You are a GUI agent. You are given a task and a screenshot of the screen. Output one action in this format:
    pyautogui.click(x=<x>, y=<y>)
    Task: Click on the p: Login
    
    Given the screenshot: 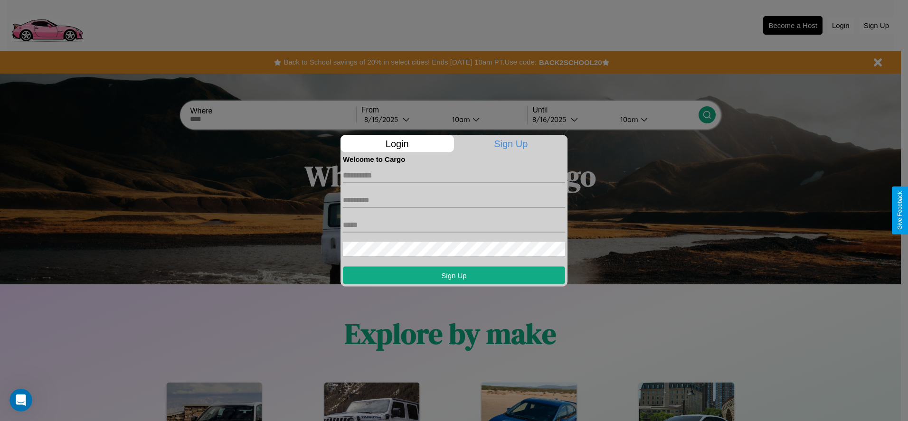 What is the action you would take?
    pyautogui.click(x=397, y=143)
    